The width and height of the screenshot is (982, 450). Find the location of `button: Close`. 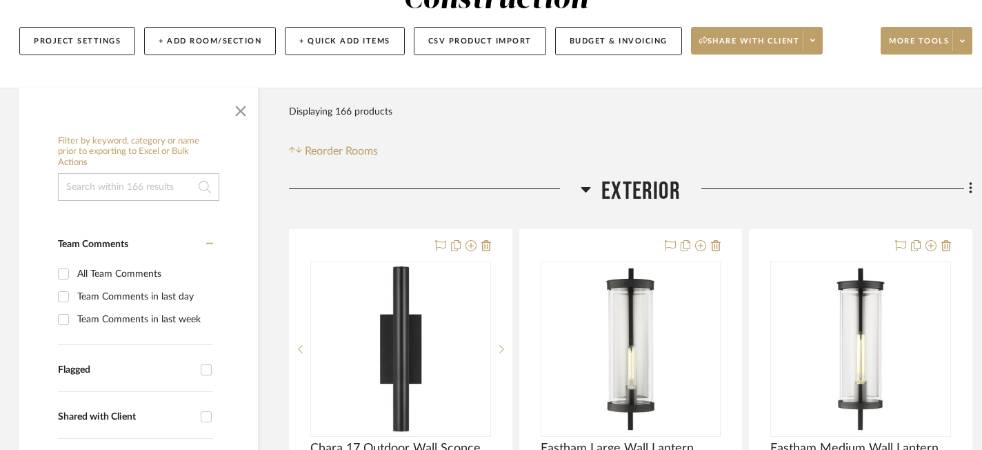

button: Close is located at coordinates (241, 108).